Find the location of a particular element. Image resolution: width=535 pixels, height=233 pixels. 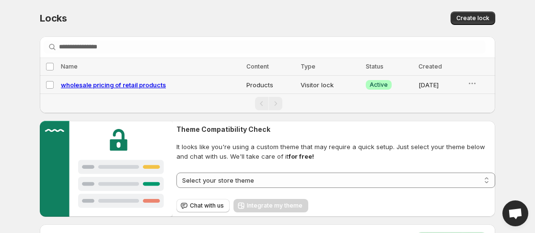

nav: Pagination is located at coordinates (268, 103).